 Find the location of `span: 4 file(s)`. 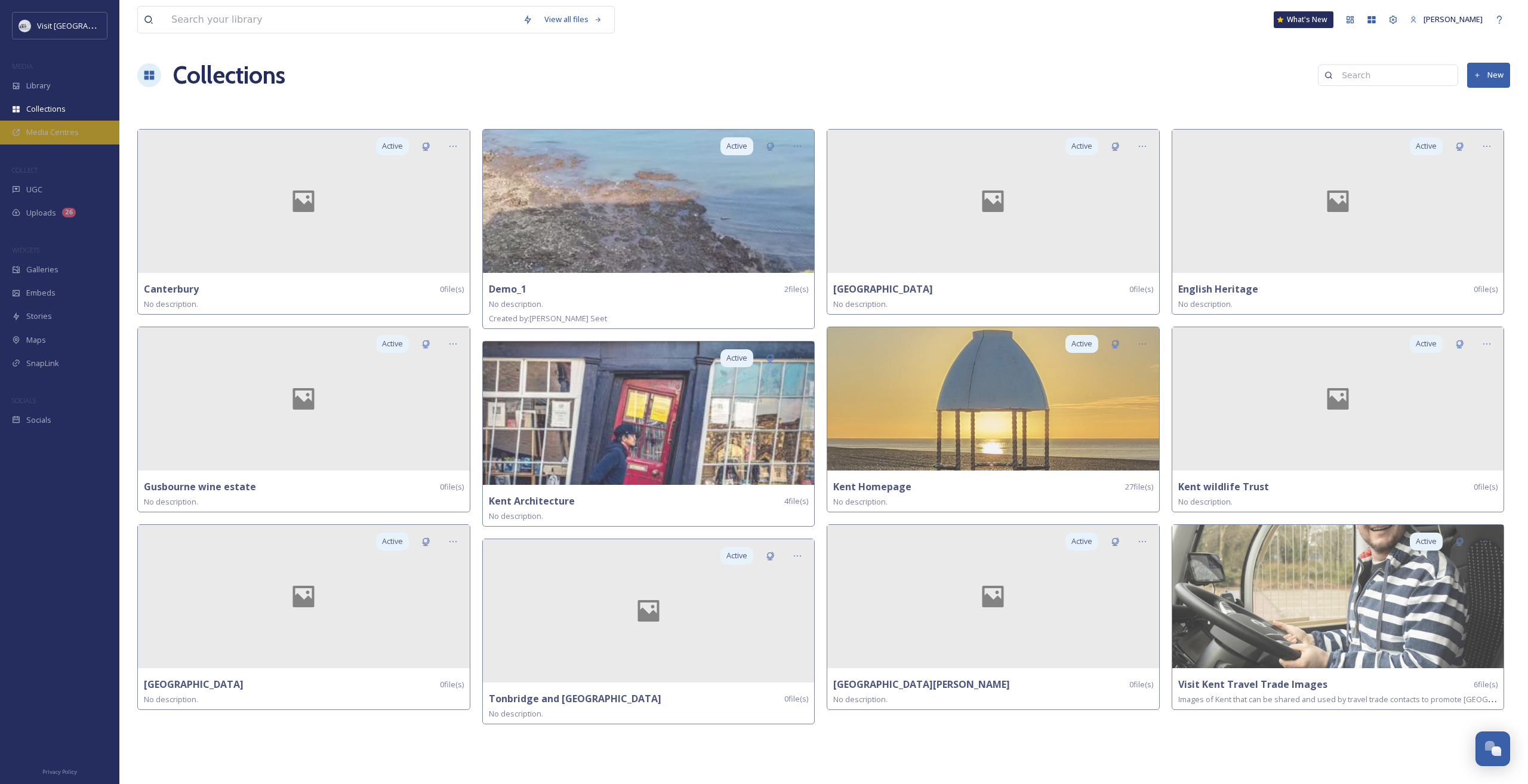

span: 4 file(s) is located at coordinates (796, 501).